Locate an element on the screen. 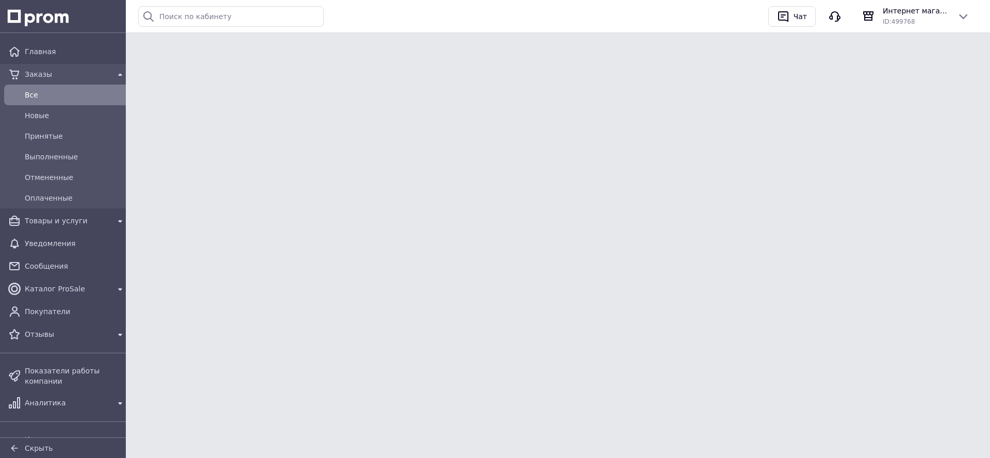 The height and width of the screenshot is (458, 990). span: Отзывы is located at coordinates (67, 334).